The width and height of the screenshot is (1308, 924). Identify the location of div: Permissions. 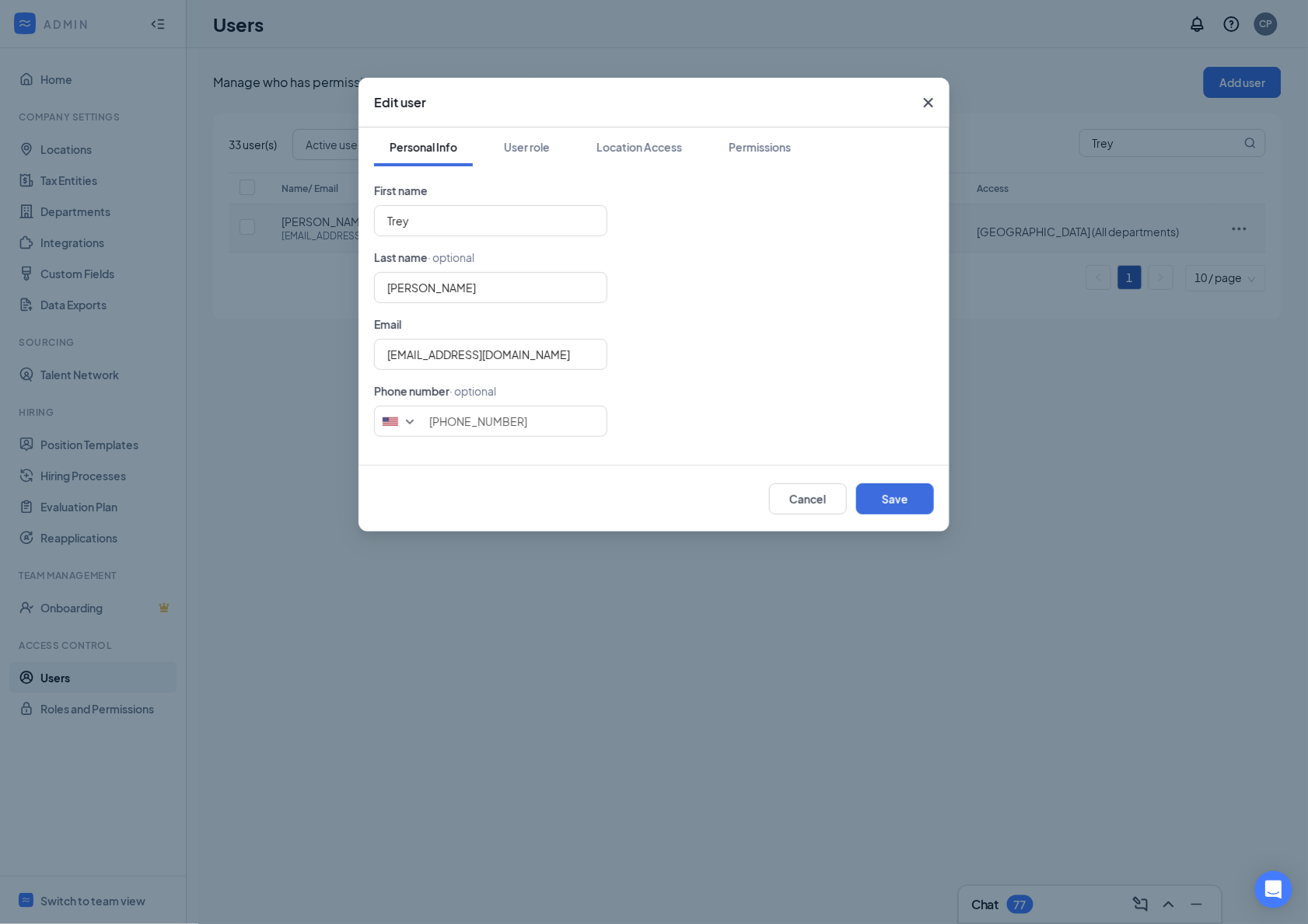
(759, 147).